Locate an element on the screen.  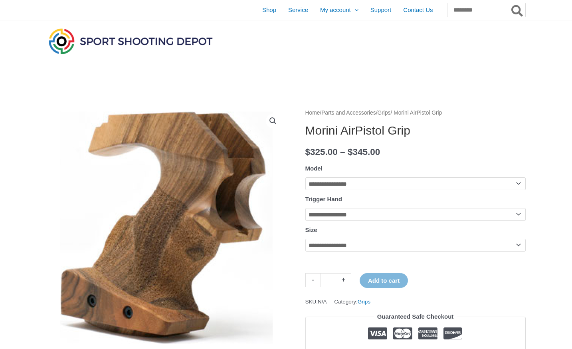
label: Model is located at coordinates (314, 168).